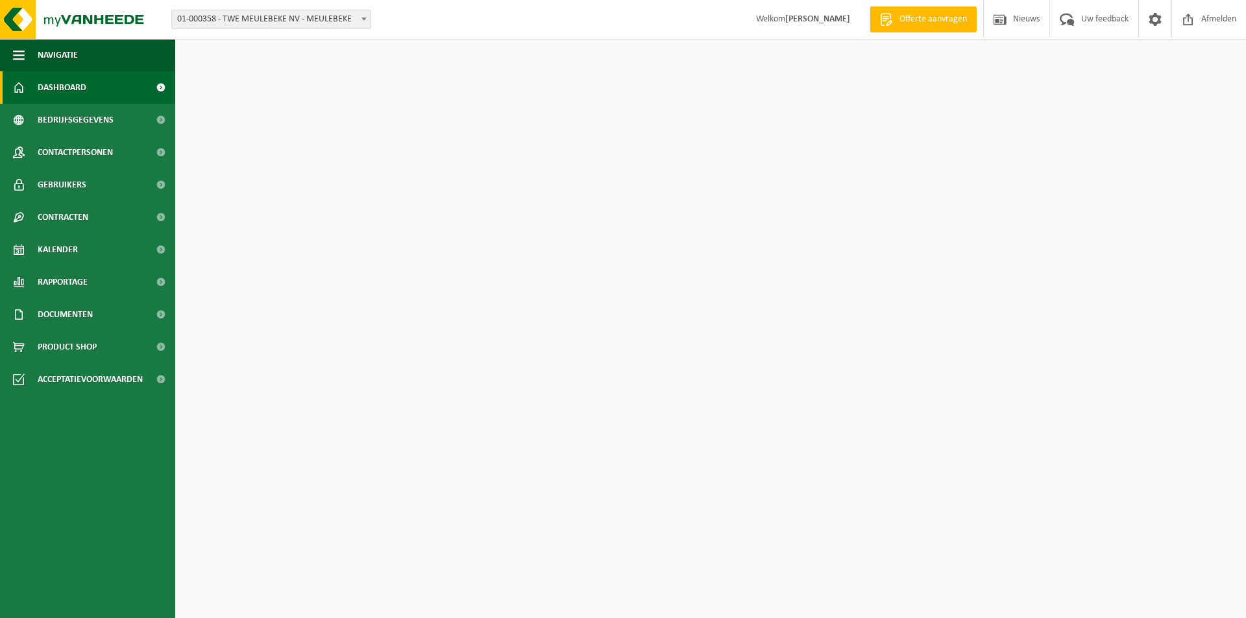 The width and height of the screenshot is (1246, 618). What do you see at coordinates (62, 185) in the screenshot?
I see `span: Gebruikers` at bounding box center [62, 185].